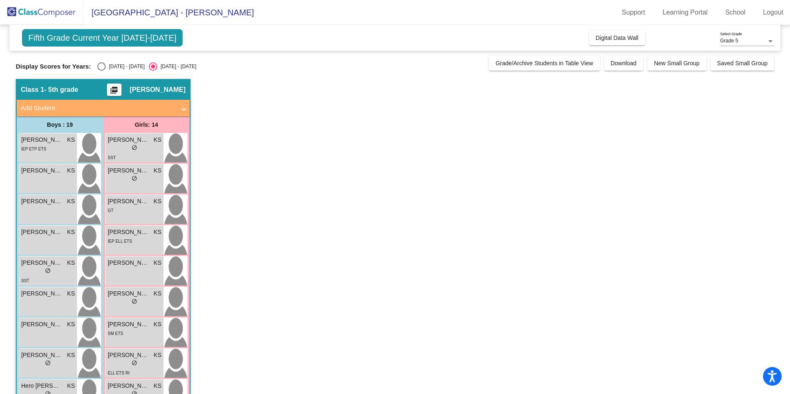 This screenshot has height=394, width=790. What do you see at coordinates (114, 90) in the screenshot?
I see `button: Print Students Details` at bounding box center [114, 90].